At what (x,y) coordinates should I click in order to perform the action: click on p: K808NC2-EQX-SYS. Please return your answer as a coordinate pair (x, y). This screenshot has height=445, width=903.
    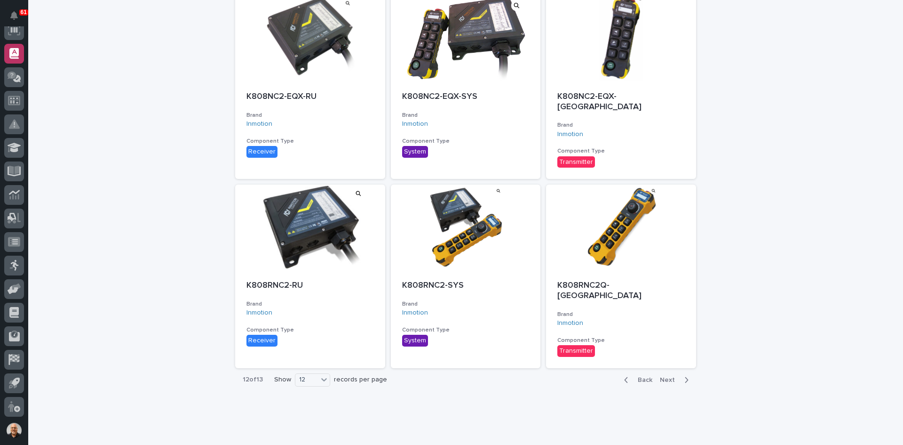
    Looking at the image, I should click on (466, 97).